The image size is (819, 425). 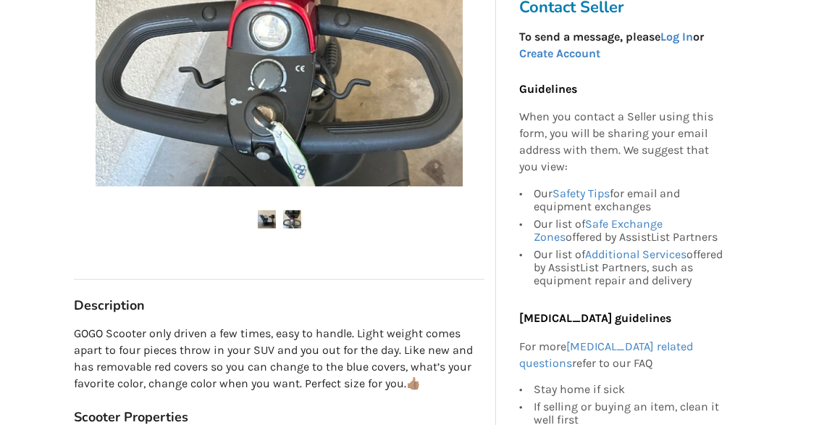 What do you see at coordinates (623, 141) in the screenshot?
I see `p: When you contact a Seller using this form, you will be sharing your email address with them. We s...` at bounding box center [623, 141].